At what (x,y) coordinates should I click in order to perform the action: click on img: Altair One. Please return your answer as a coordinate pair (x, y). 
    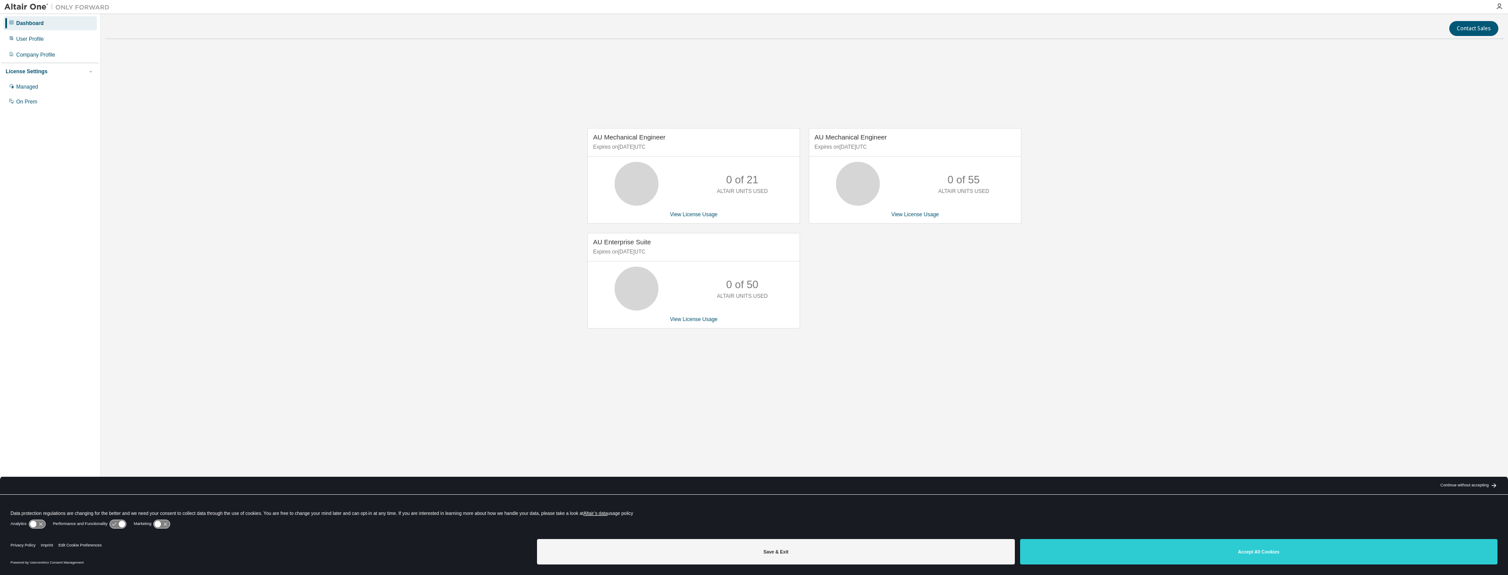
    Looking at the image, I should click on (59, 7).